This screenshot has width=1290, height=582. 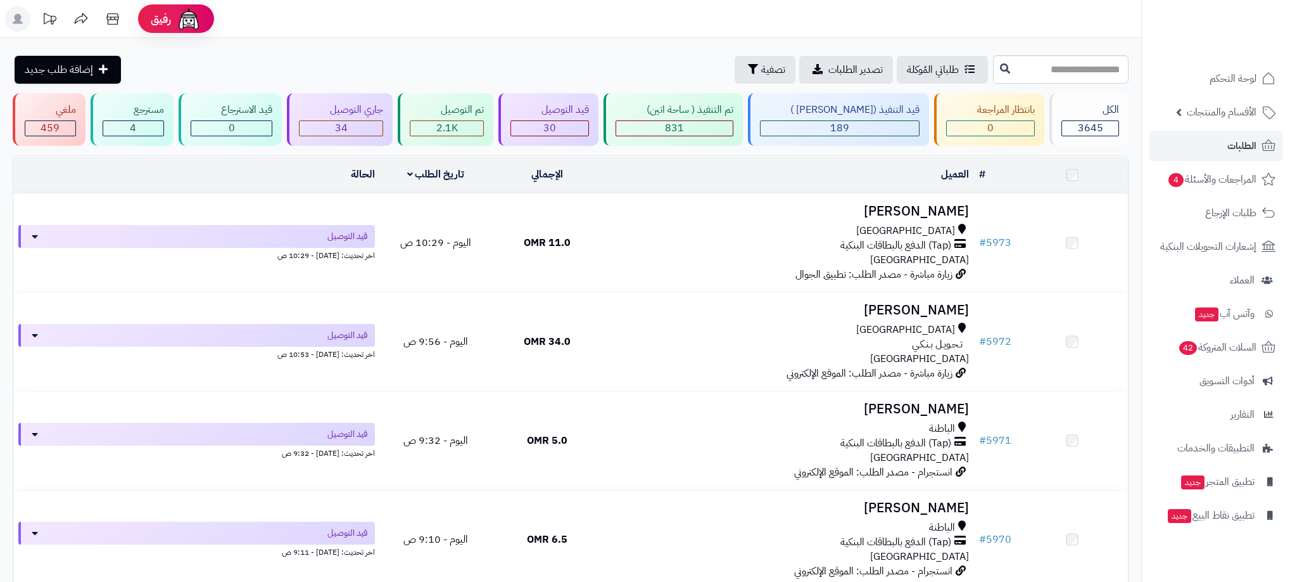 I want to click on span: اليوم - 9:10 ص, so click(x=436, y=539).